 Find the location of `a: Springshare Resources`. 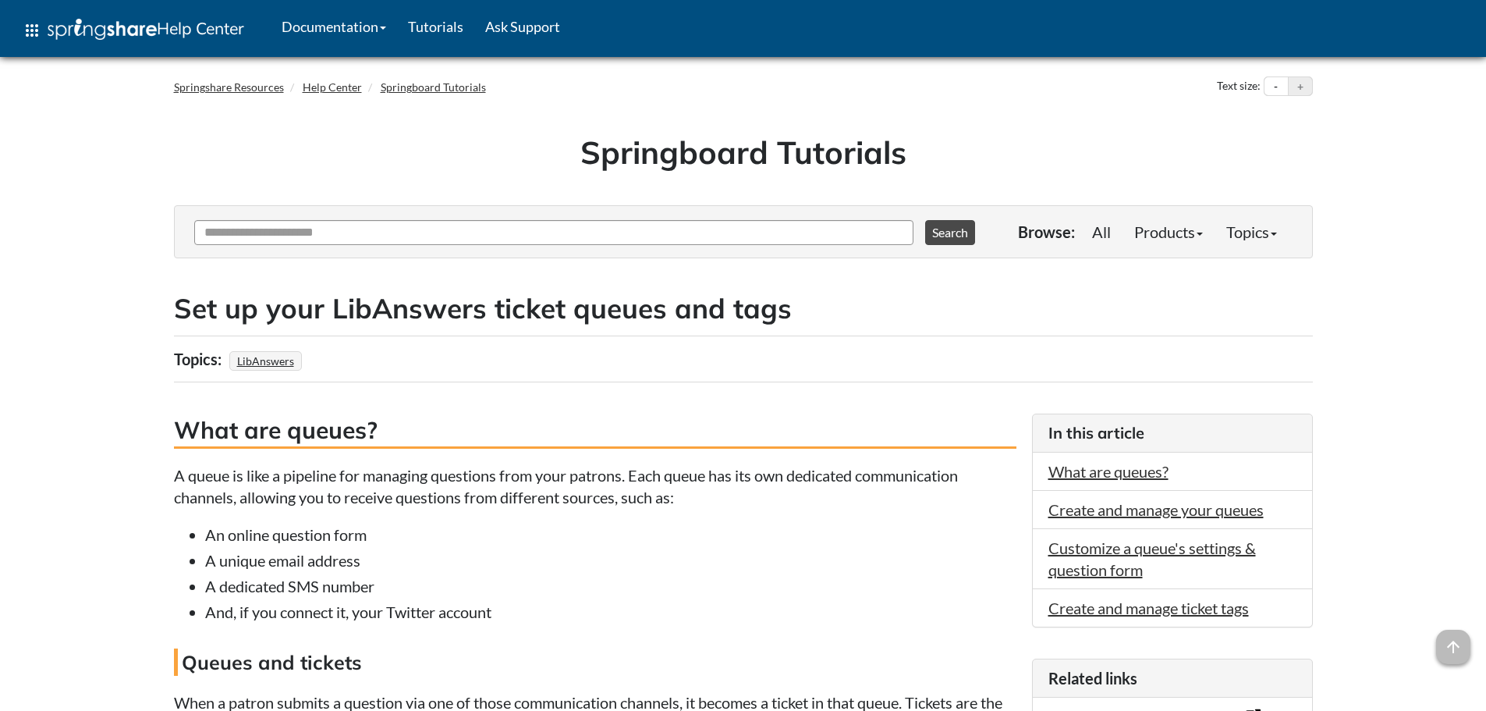

a: Springshare Resources is located at coordinates (229, 87).